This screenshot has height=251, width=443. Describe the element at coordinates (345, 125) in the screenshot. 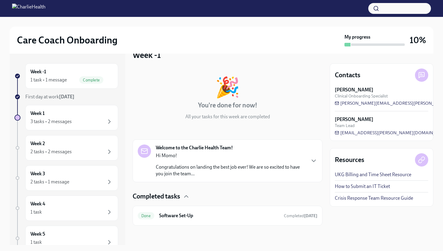

I see `span: Team Lead` at that location.